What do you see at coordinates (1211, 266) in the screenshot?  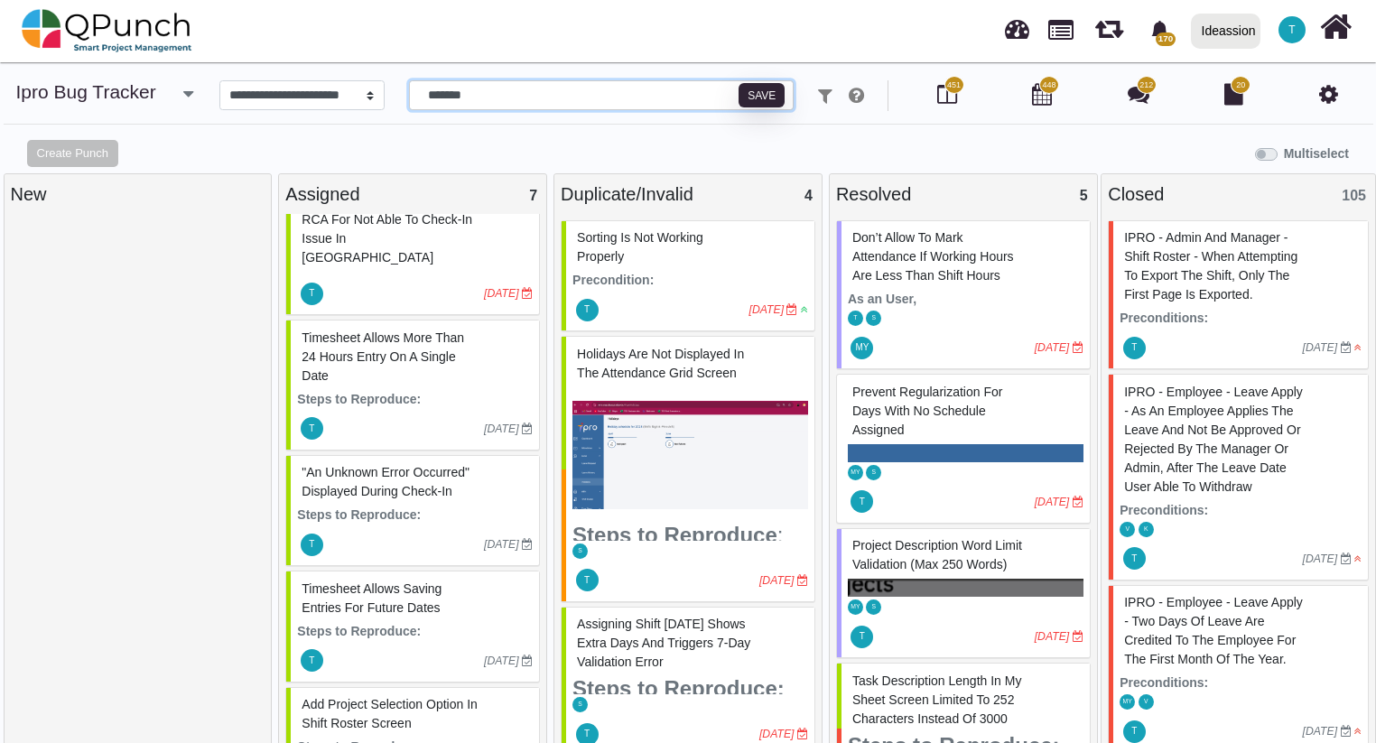 I see `span: #61083` at bounding box center [1211, 266].